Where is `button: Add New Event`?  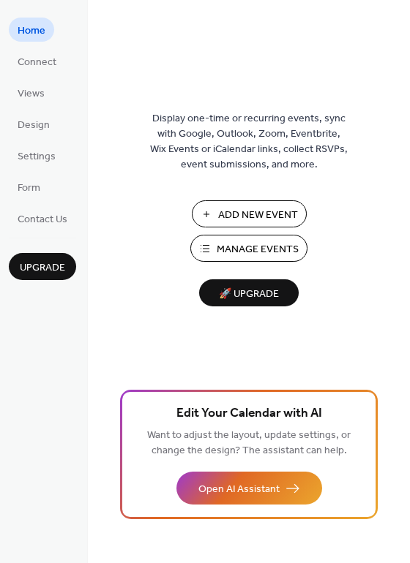
button: Add New Event is located at coordinates (249, 214).